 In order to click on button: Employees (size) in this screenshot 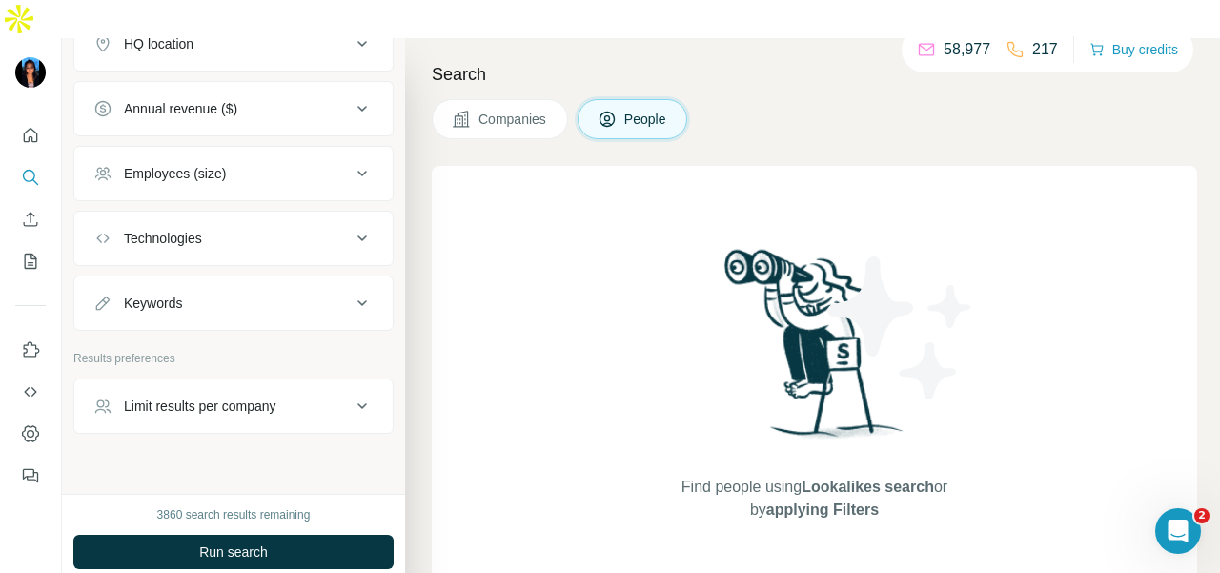, I will do `click(234, 174)`.